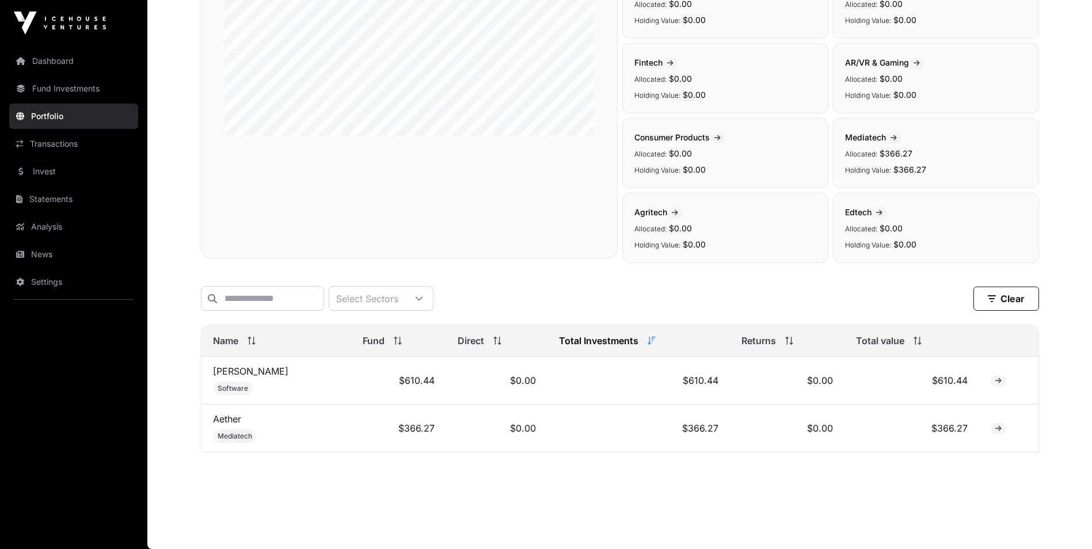  Describe the element at coordinates (74, 282) in the screenshot. I see `a: Settings` at that location.